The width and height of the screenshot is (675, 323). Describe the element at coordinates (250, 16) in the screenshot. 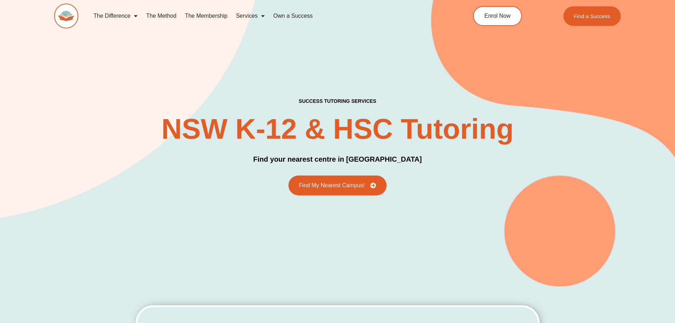

I see `a: Services` at that location.